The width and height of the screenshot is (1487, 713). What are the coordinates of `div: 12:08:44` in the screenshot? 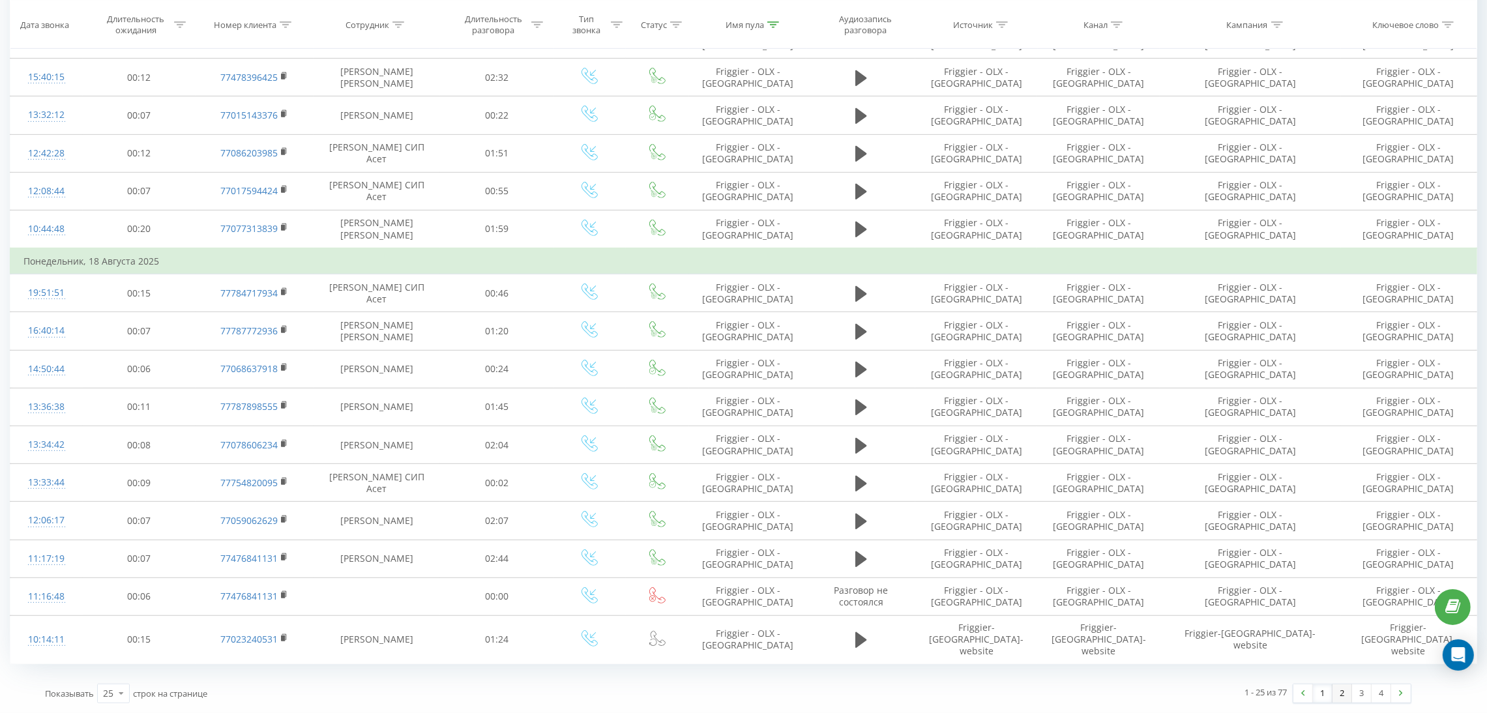 It's located at (46, 191).